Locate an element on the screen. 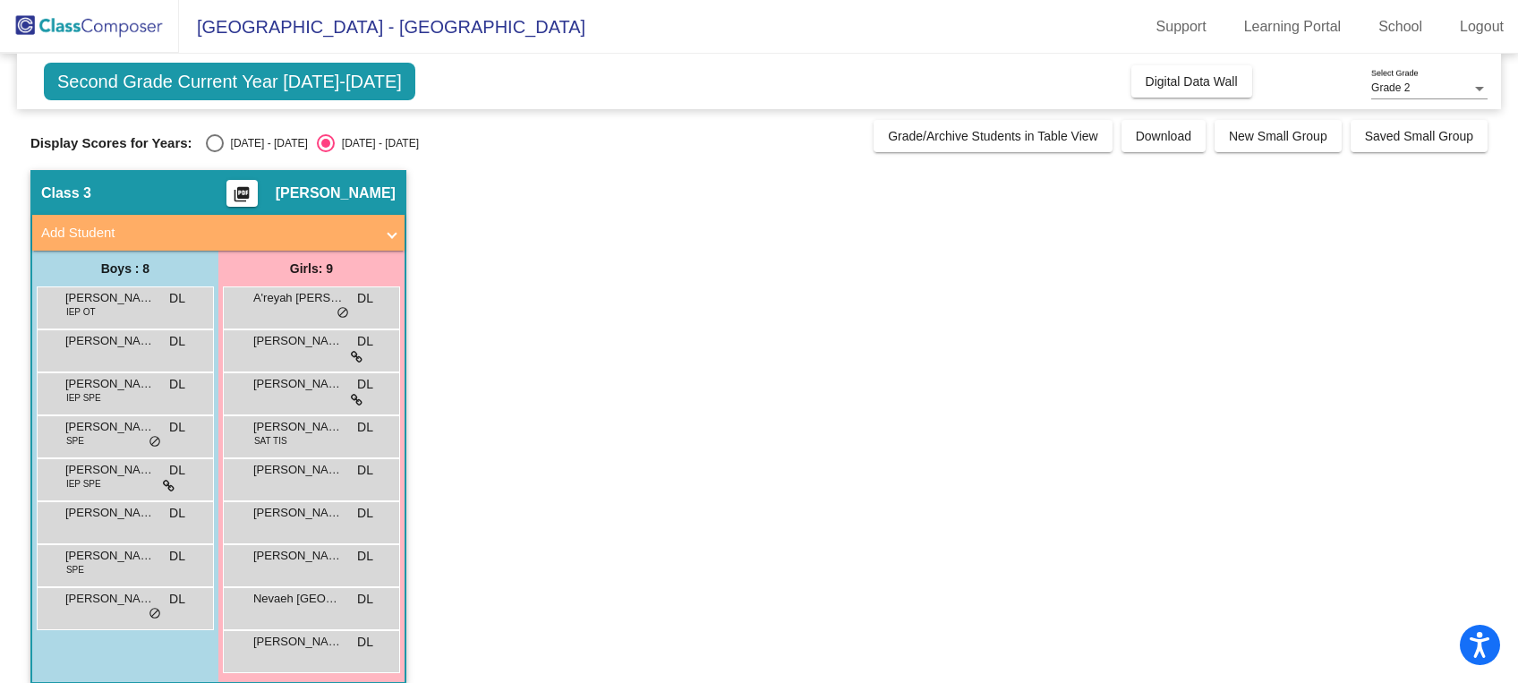 Image resolution: width=1518 pixels, height=683 pixels. button: Digital Data Wall is located at coordinates (1191, 81).